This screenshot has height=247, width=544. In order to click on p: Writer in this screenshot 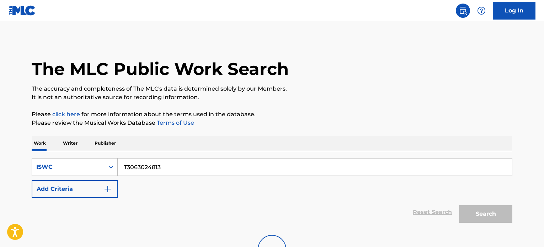, I will do `click(70, 143)`.